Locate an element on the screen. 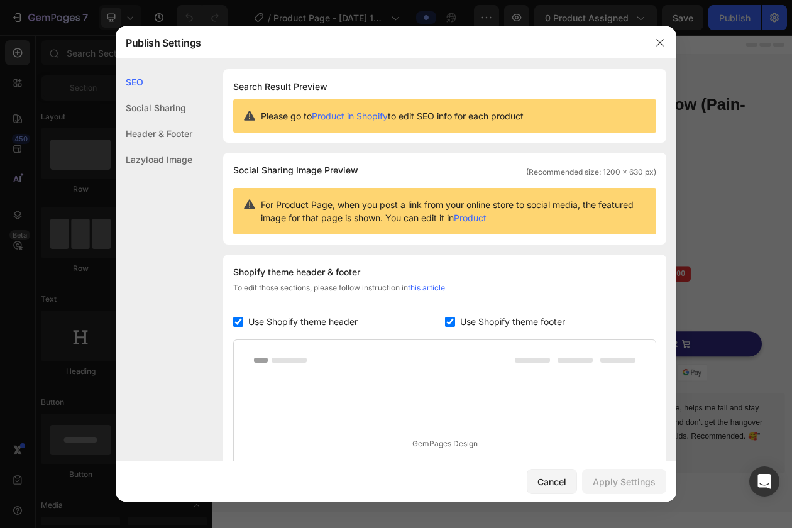 This screenshot has width=792, height=528. div: REVEAL OFFER is located at coordinates (559, 402).